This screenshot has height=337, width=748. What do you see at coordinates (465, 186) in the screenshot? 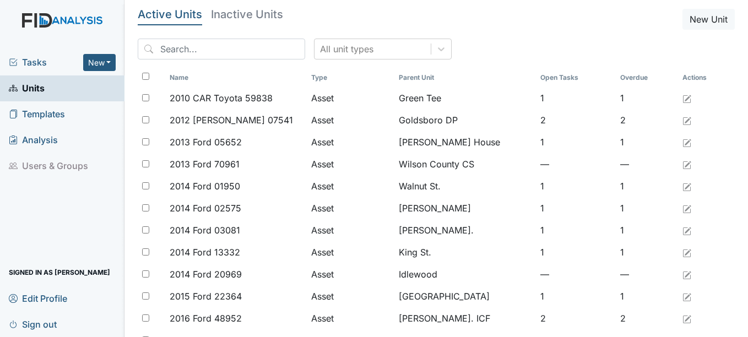
I see `td: Walnut St.` at bounding box center [465, 186].